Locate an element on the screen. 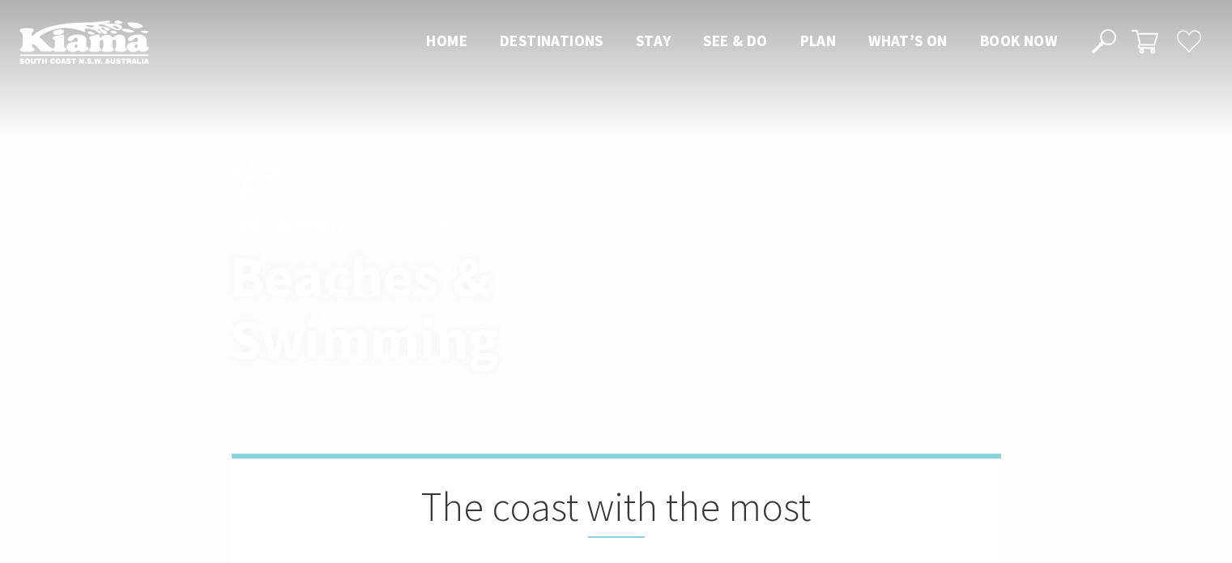  h2: The coast with the most is located at coordinates (616, 510).